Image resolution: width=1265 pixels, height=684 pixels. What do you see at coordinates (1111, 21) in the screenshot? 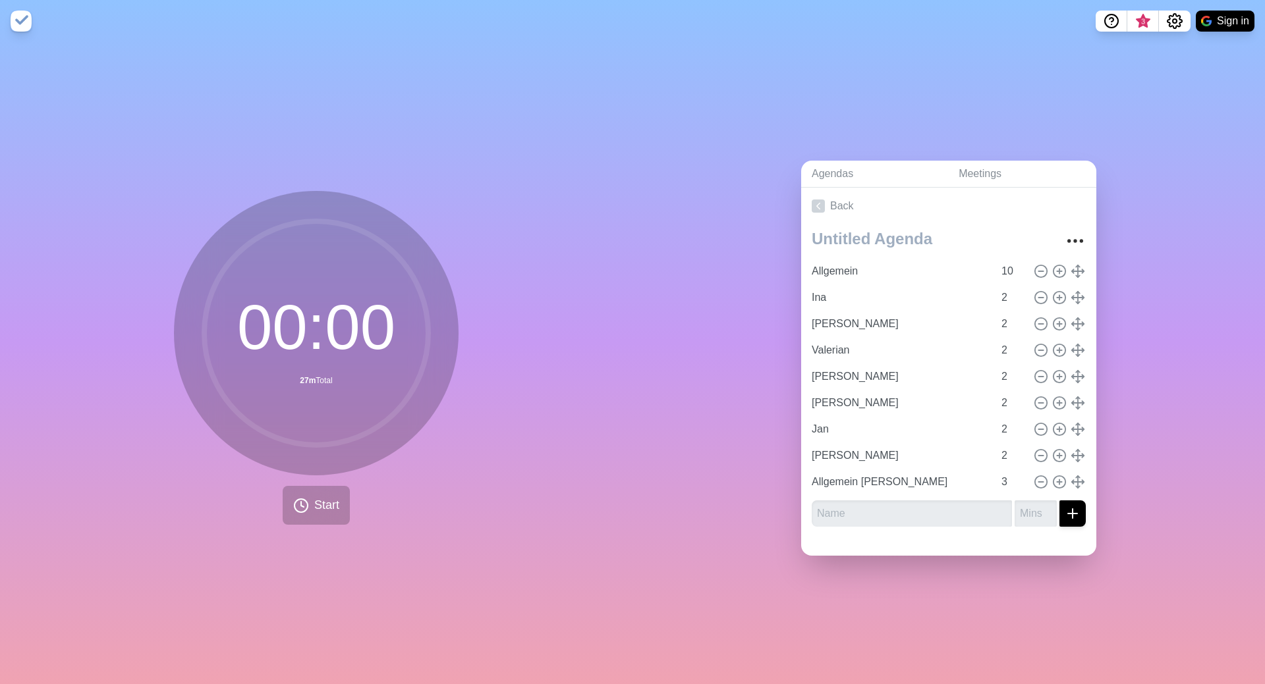
I see `button: Help` at bounding box center [1111, 21].